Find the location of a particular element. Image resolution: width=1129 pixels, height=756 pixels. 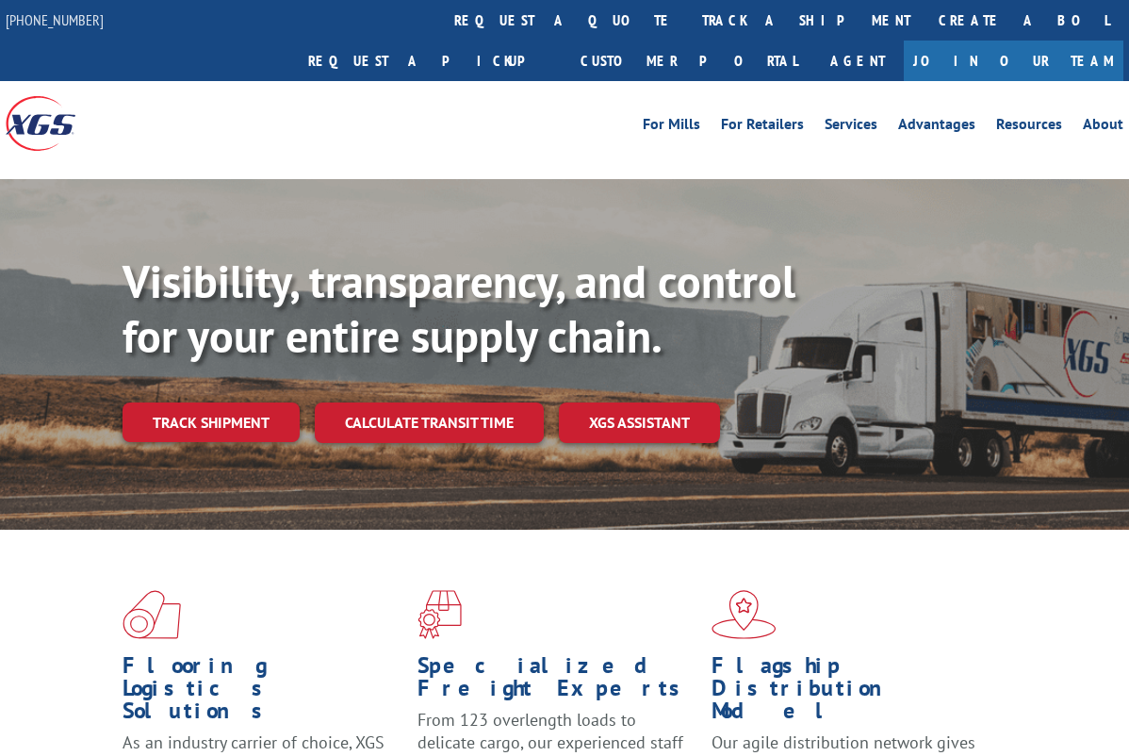

a: About is located at coordinates (1102, 127).